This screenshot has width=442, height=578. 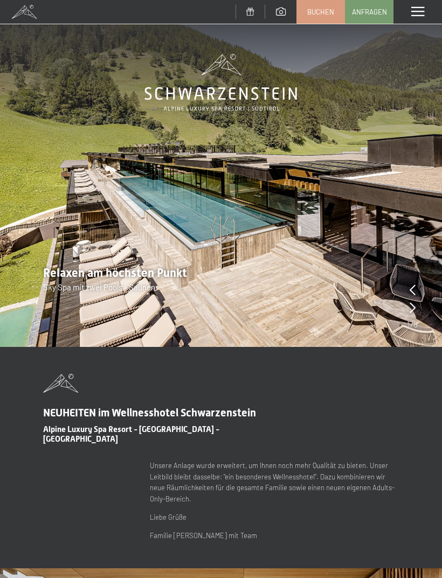 I want to click on span: Relaxen am höchsten Punkt, so click(x=115, y=273).